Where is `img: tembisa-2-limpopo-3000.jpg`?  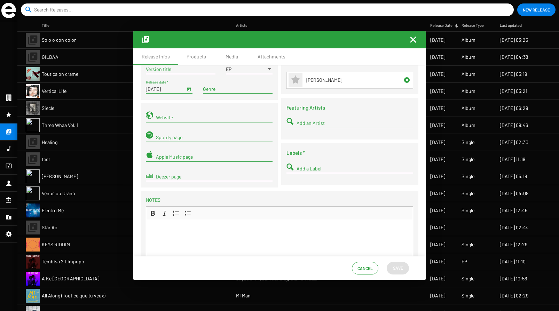
img: tembisa-2-limpopo-3000.jpg is located at coordinates (33, 262).